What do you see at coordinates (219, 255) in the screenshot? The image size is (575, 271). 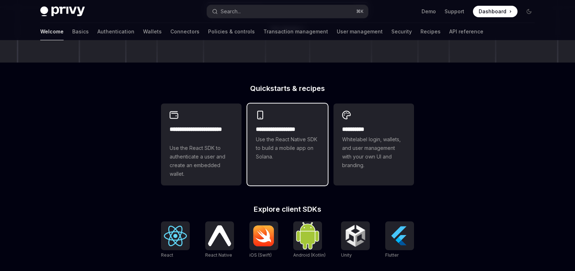 I see `span: React Native` at bounding box center [219, 255].